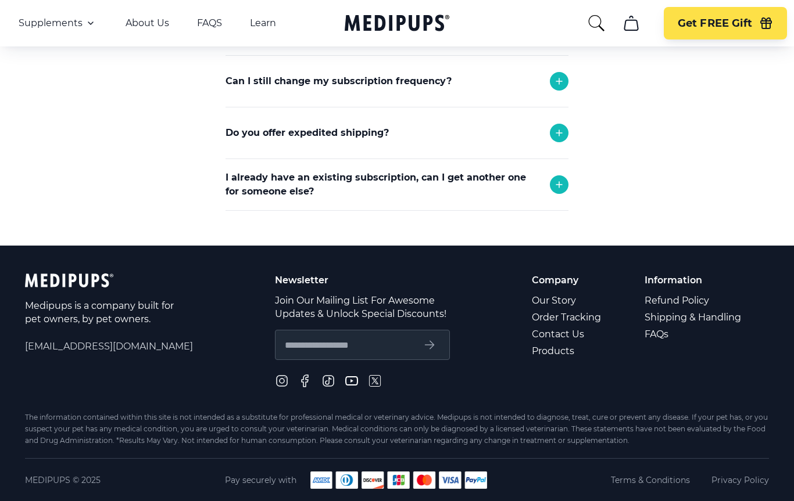 The height and width of the screenshot is (501, 794). What do you see at coordinates (399, 480) in the screenshot?
I see `img: payment methods` at bounding box center [399, 480].